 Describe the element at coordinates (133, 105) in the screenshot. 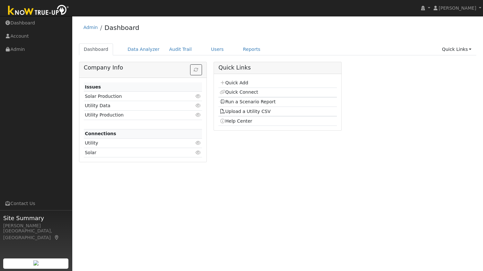

I see `td: Utility Data` at that location.